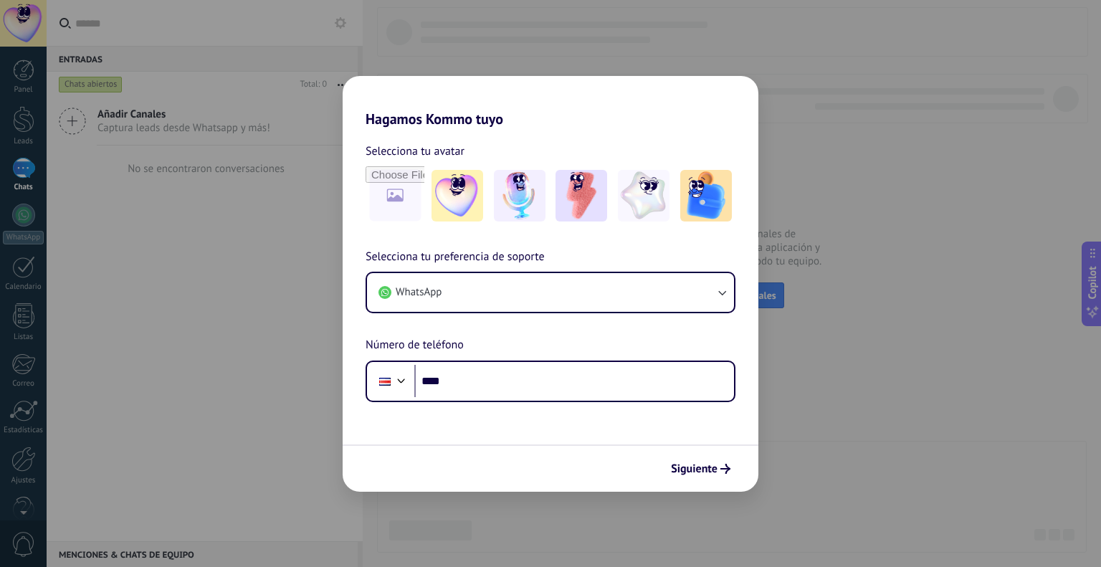  Describe the element at coordinates (419, 292) in the screenshot. I see `span: WhatsApp` at that location.